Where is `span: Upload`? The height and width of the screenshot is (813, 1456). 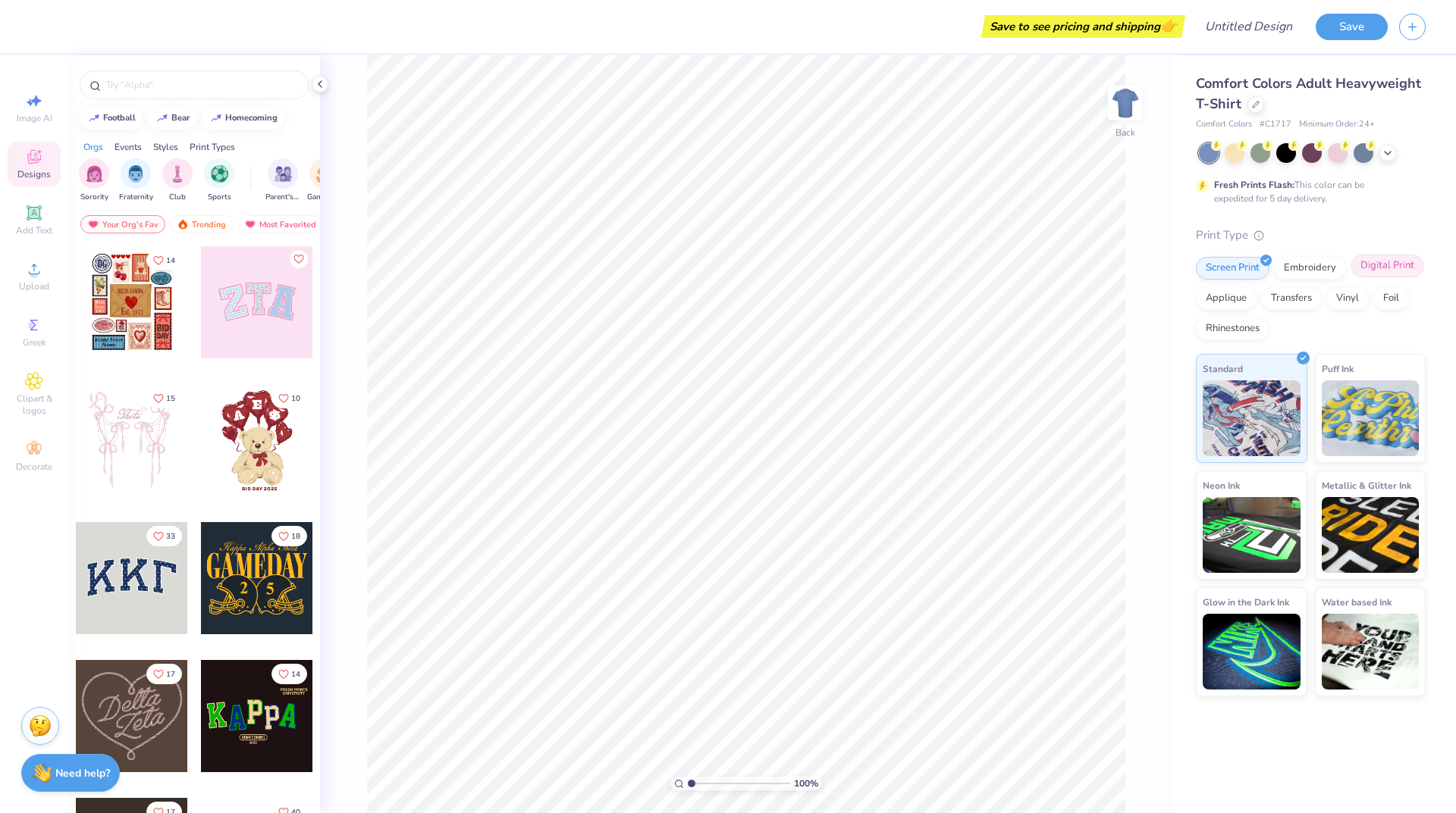
span: Upload is located at coordinates (34, 286).